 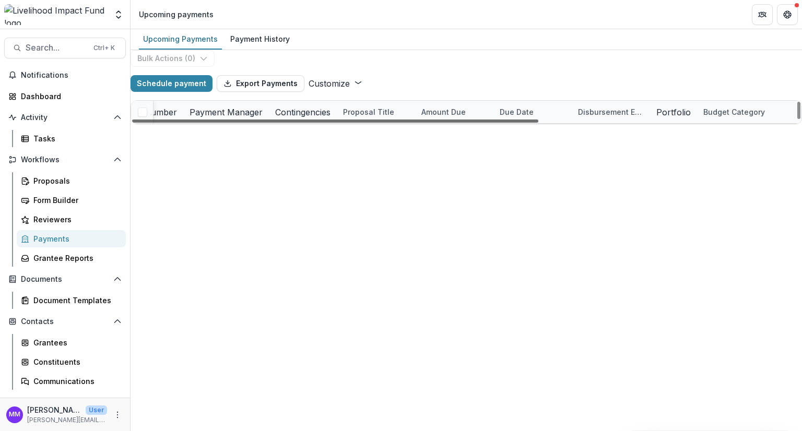 I want to click on div: Form Builder, so click(x=75, y=200).